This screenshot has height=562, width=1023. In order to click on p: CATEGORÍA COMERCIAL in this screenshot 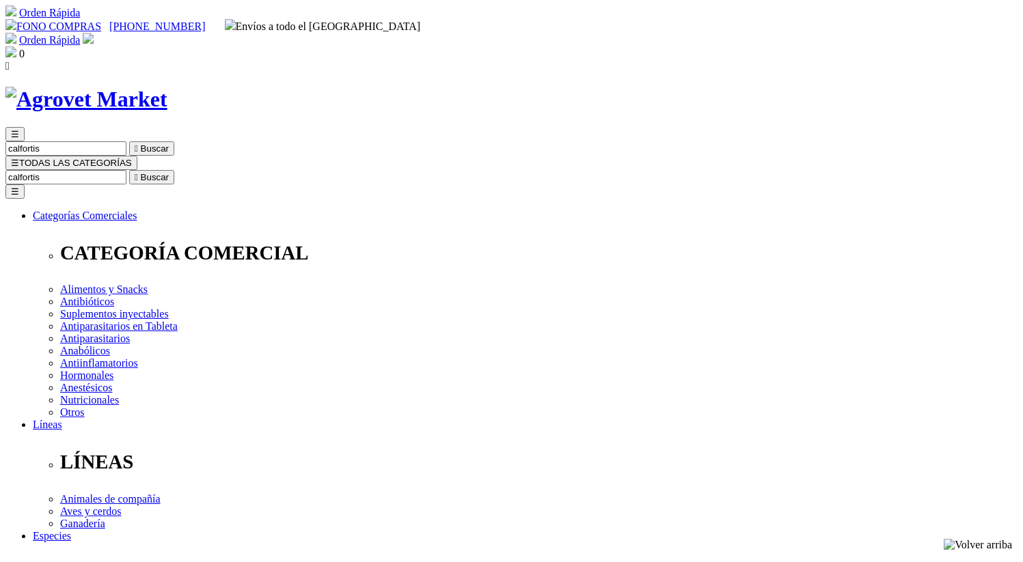, I will do `click(538, 253)`.